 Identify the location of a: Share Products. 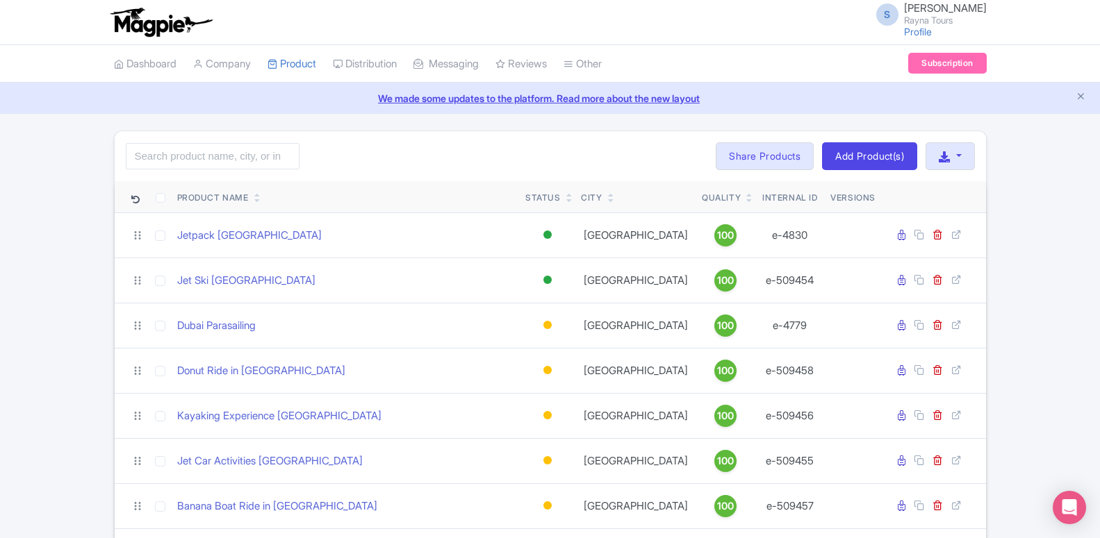
(764, 156).